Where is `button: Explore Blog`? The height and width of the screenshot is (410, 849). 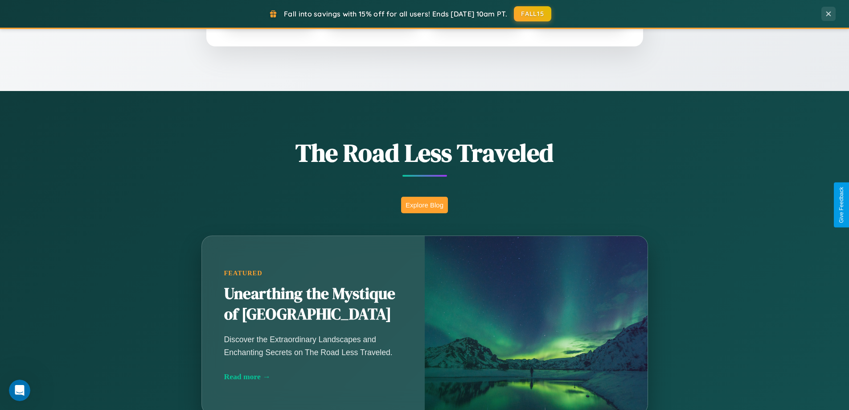
button: Explore Blog is located at coordinates (424, 205).